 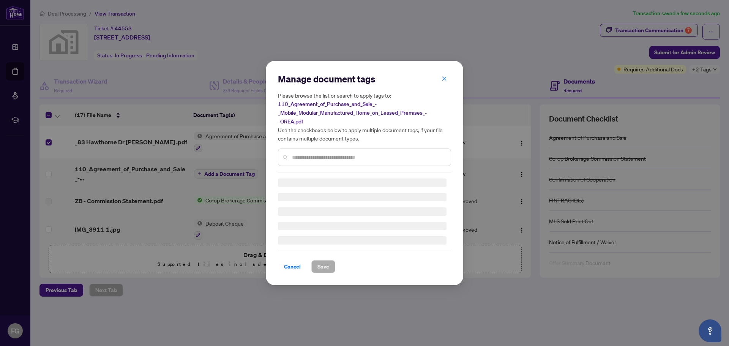 I want to click on span: 110_Agreement_of_Purchase_and_Sale_-_Mobile_Modular_Manufactured_Home_on_Leased_Premises_-_OREA.pdf, so click(x=352, y=113).